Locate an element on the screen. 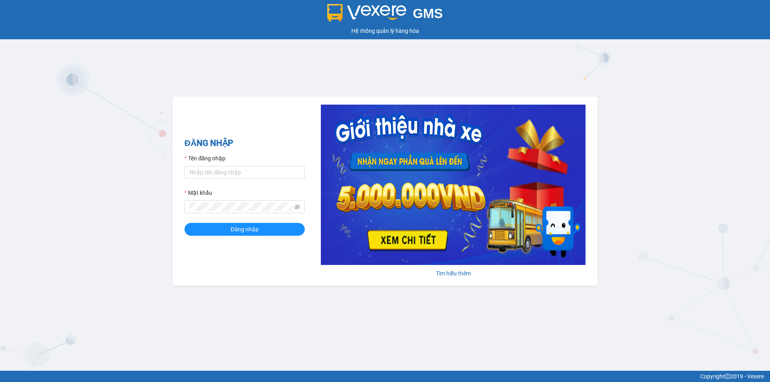 This screenshot has height=382, width=770. label: Mật khẩu is located at coordinates (198, 193).